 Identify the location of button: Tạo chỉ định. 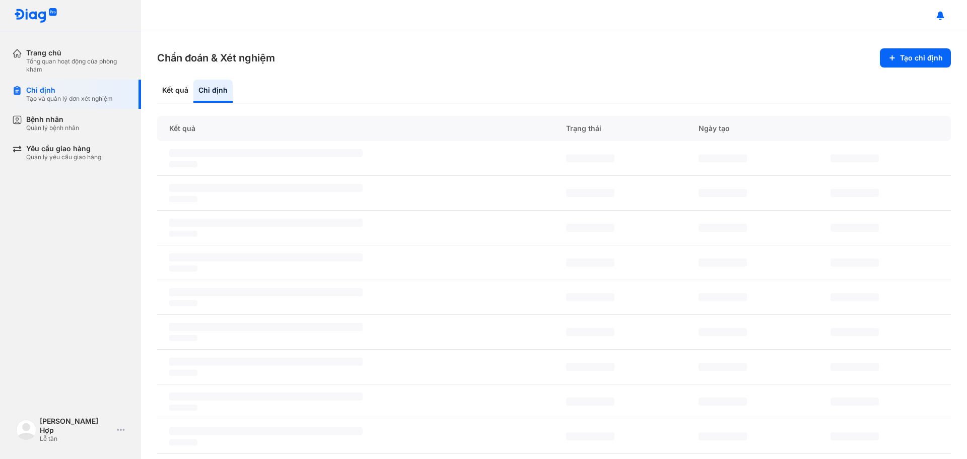
(915, 58).